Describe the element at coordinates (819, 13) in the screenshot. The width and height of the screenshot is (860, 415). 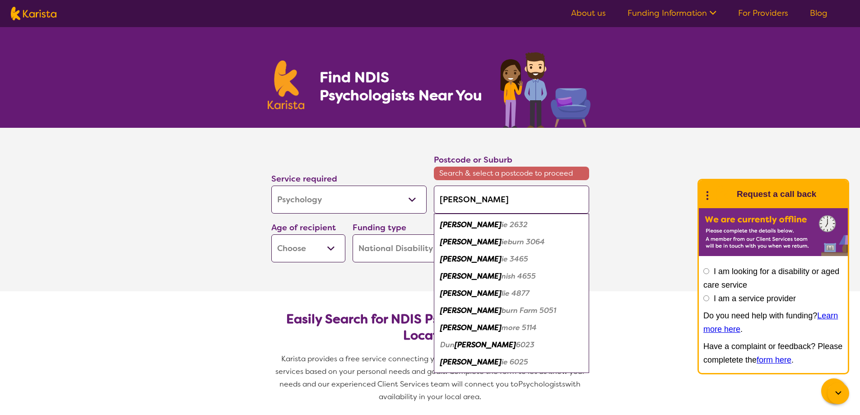
I see `a: Blog` at that location.